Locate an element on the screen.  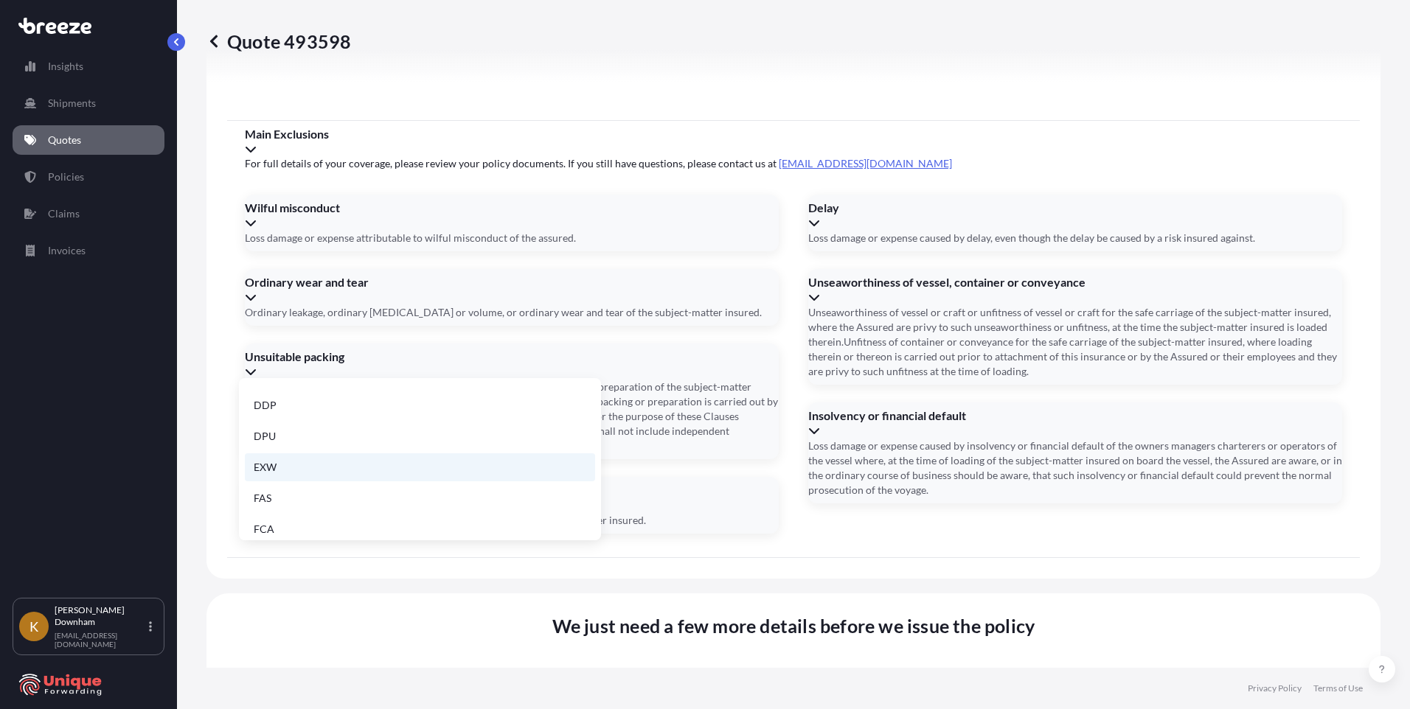
div: Insolvency or financial default is located at coordinates (1075, 423).